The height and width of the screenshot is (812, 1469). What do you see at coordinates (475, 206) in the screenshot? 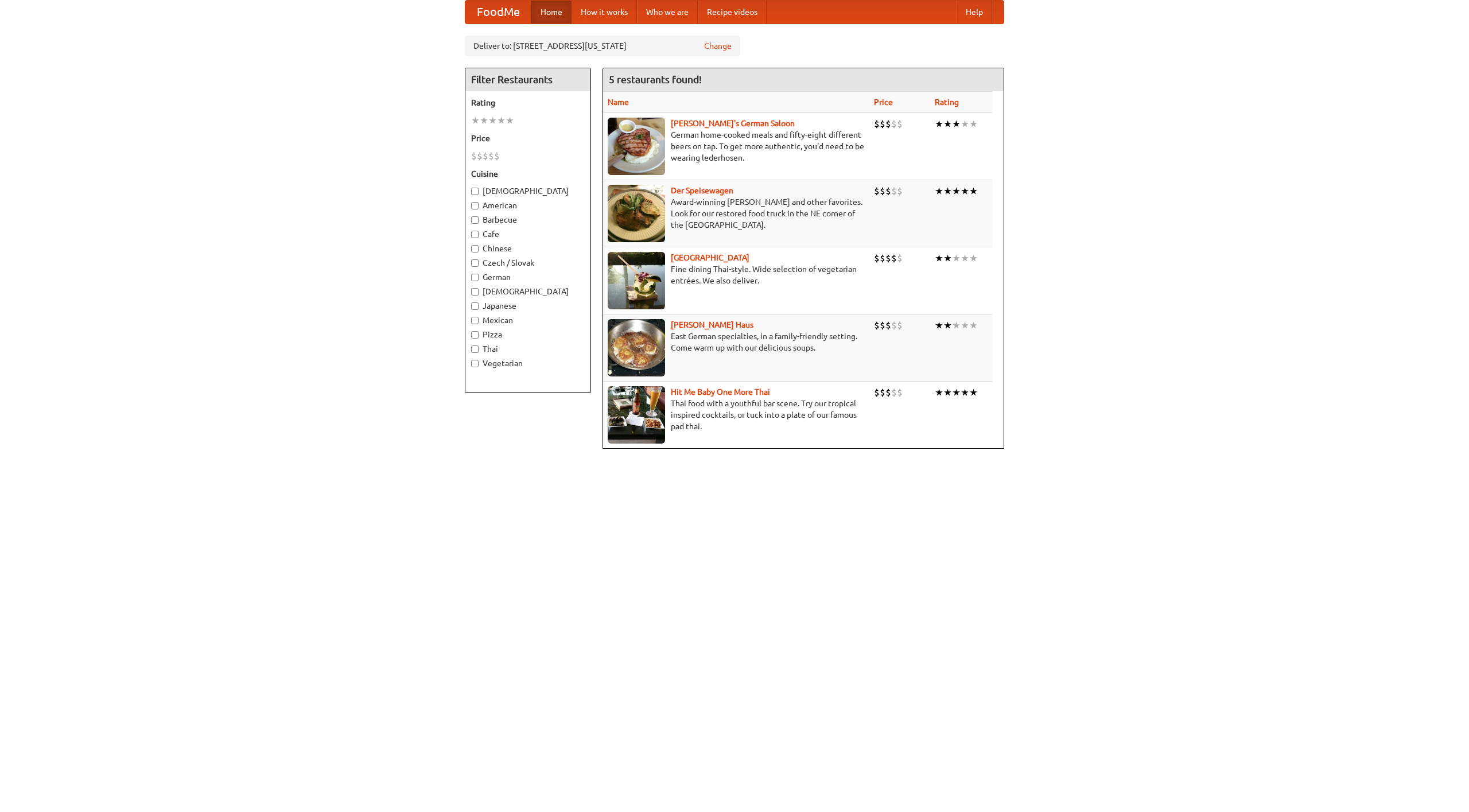
I see `input: American` at bounding box center [475, 206].